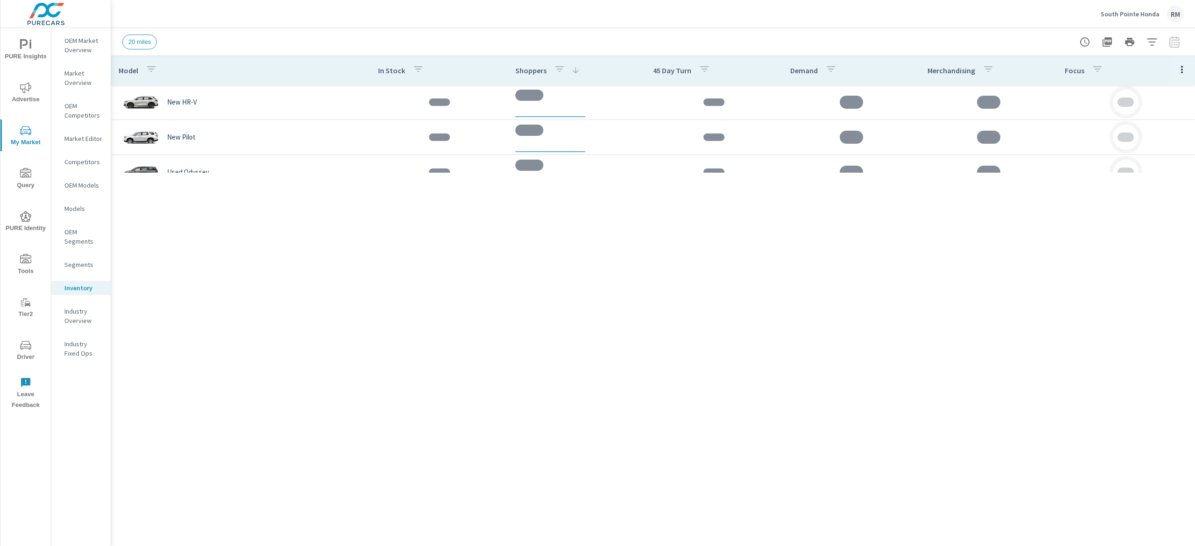 This screenshot has width=1195, height=546. Describe the element at coordinates (181, 137) in the screenshot. I see `p: New Pilot` at that location.